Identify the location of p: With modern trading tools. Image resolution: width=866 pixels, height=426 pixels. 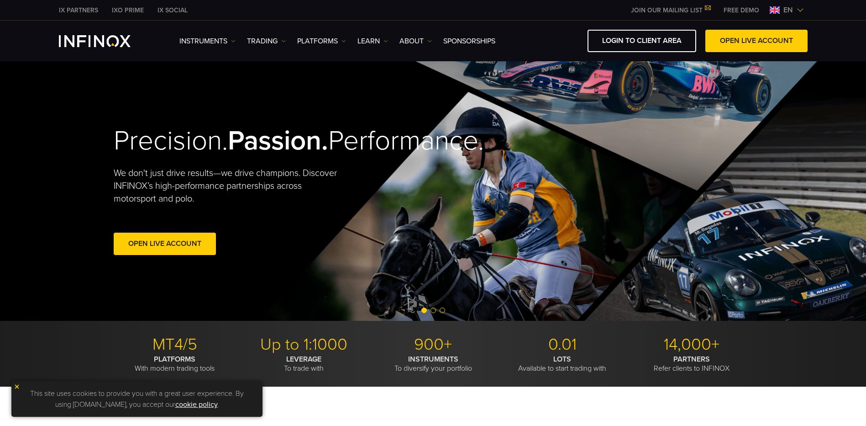
(175, 363).